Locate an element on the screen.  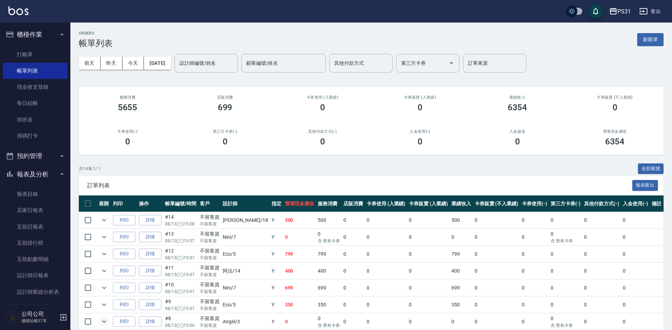
button: 預約管理 is located at coordinates (35, 156).